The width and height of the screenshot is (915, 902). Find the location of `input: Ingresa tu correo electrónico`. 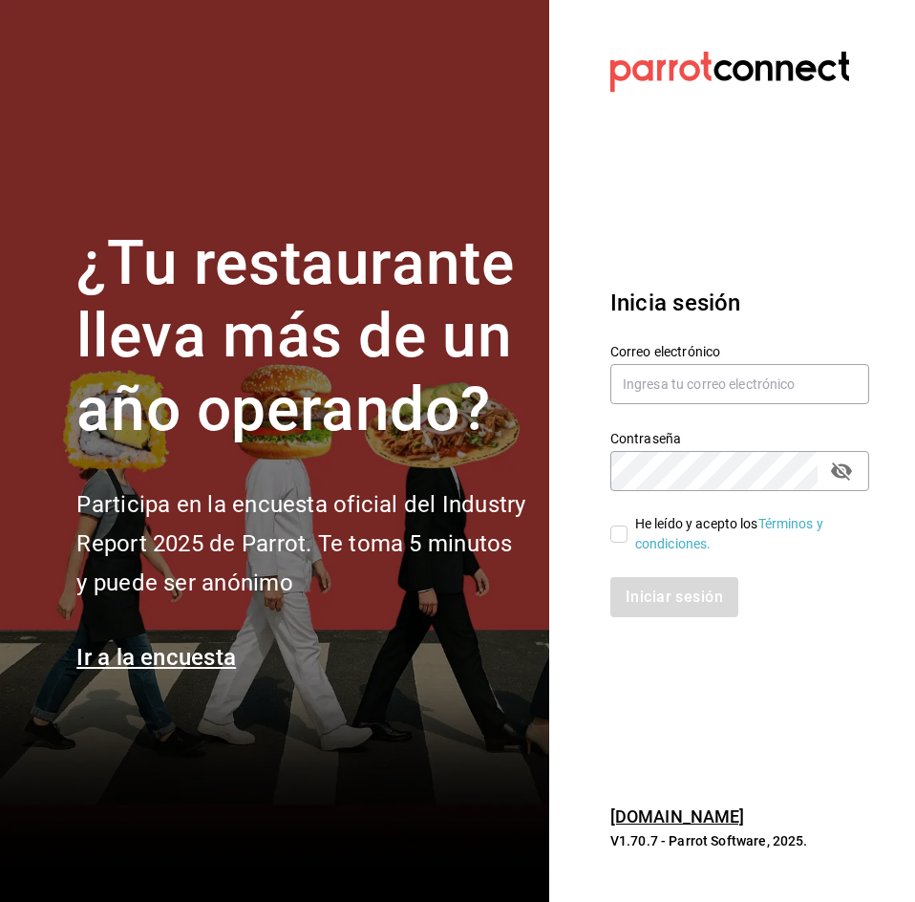

input: Ingresa tu correo electrónico is located at coordinates (740, 384).